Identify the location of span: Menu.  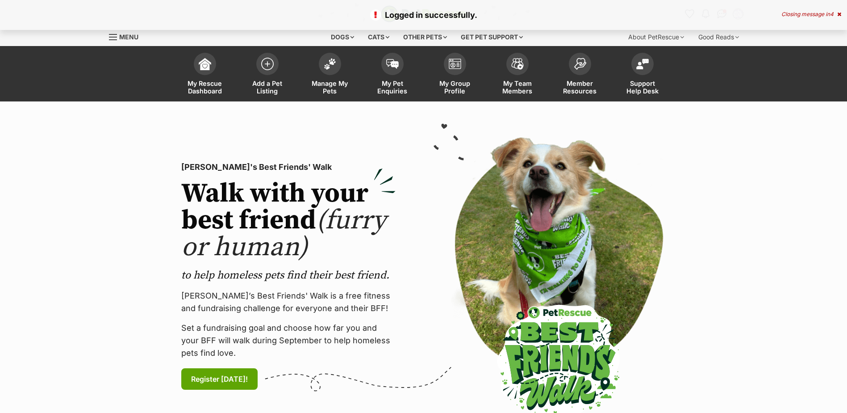
(129, 37).